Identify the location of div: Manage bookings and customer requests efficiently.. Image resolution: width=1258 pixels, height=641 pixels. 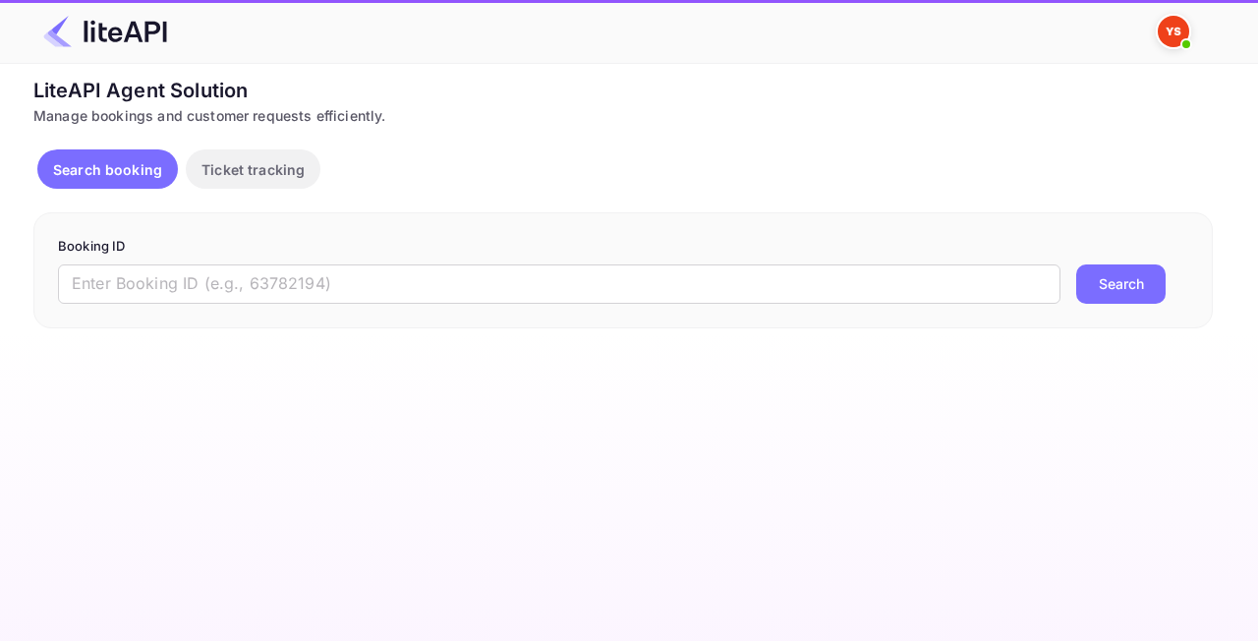
(623, 115).